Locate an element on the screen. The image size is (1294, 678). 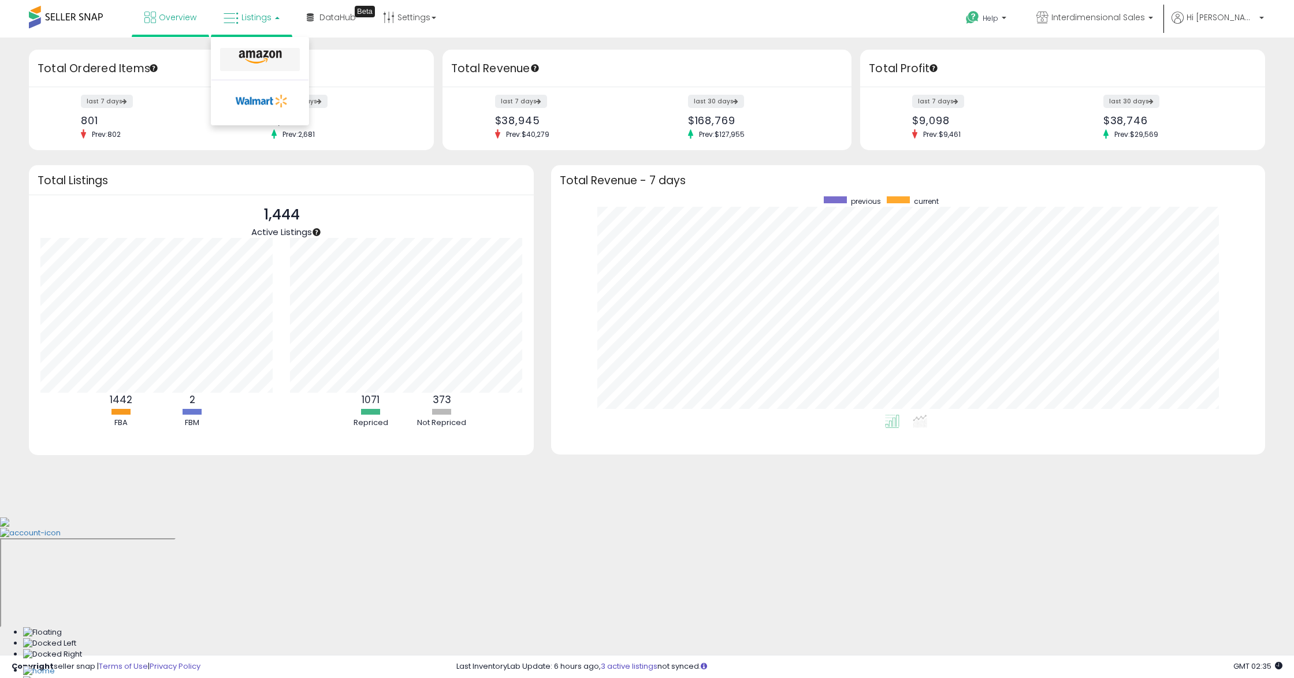
div: Not Repriced is located at coordinates (442, 423).